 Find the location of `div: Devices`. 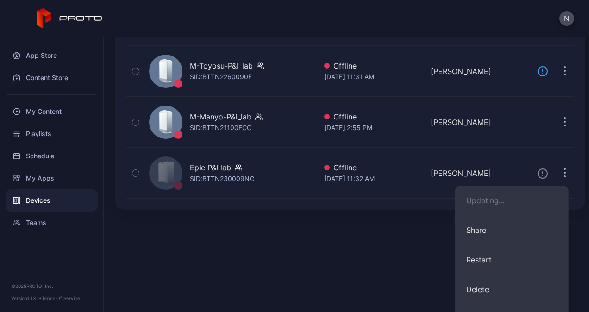

div: Devices is located at coordinates (51, 201).